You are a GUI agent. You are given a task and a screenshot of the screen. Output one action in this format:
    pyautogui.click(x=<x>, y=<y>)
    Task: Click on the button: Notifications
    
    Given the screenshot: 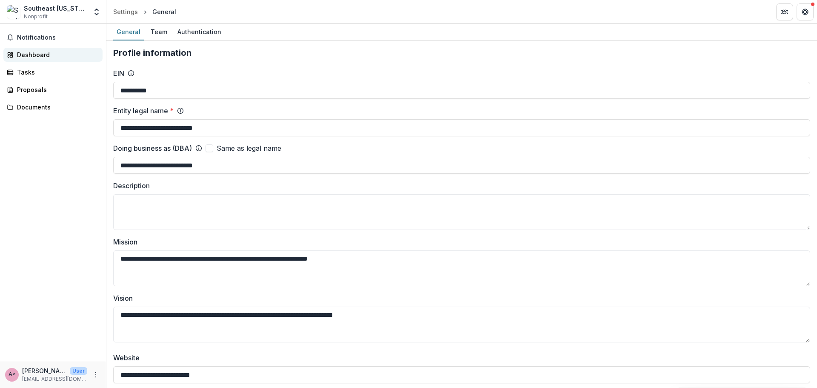 What is the action you would take?
    pyautogui.click(x=53, y=37)
    